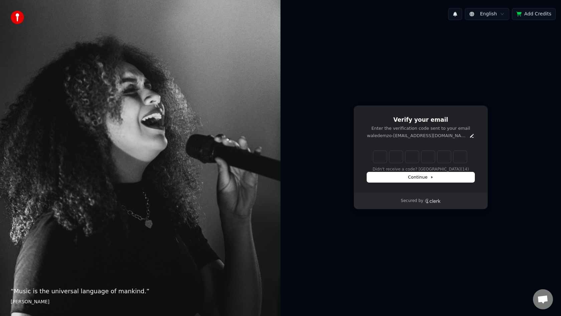  I want to click on img: youka, so click(17, 17).